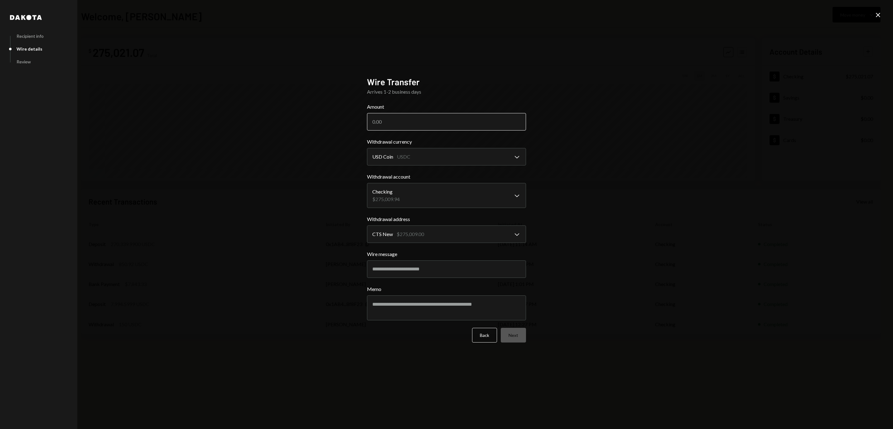 Image resolution: width=893 pixels, height=429 pixels. Describe the element at coordinates (447, 234) in the screenshot. I see `button: Withdrawal address` at that location.